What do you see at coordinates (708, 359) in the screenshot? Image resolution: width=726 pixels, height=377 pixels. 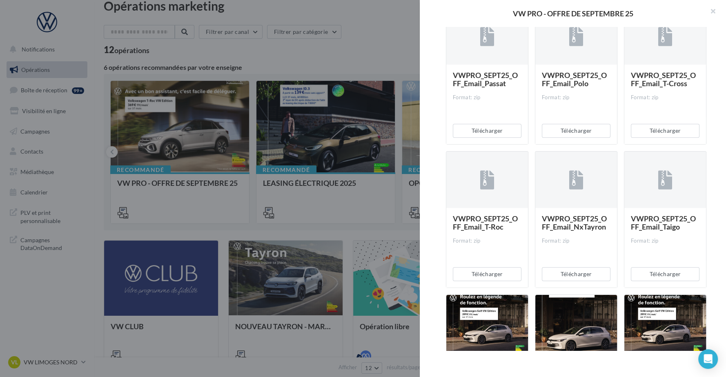 I see `div: Open Intercom Messenger` at bounding box center [708, 359].